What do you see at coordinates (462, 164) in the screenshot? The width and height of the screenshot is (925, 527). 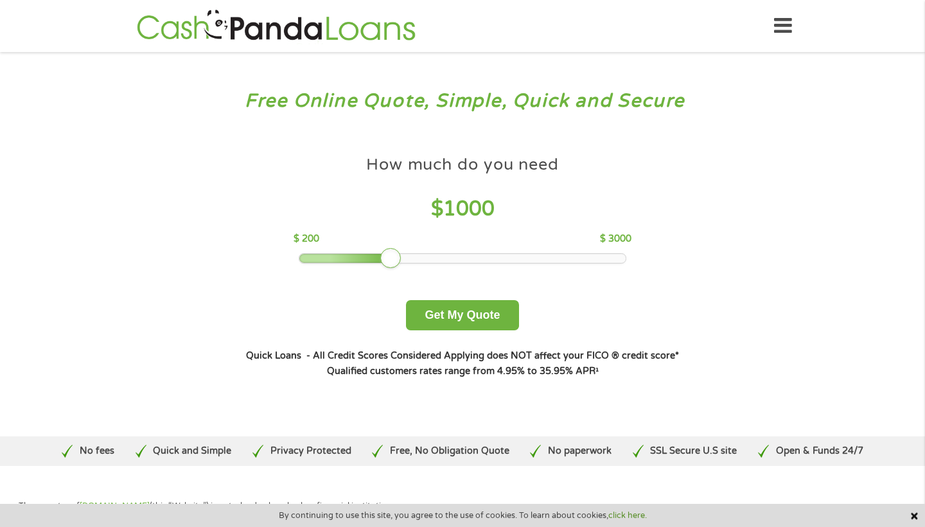 I see `h4: How much do you need` at bounding box center [462, 164].